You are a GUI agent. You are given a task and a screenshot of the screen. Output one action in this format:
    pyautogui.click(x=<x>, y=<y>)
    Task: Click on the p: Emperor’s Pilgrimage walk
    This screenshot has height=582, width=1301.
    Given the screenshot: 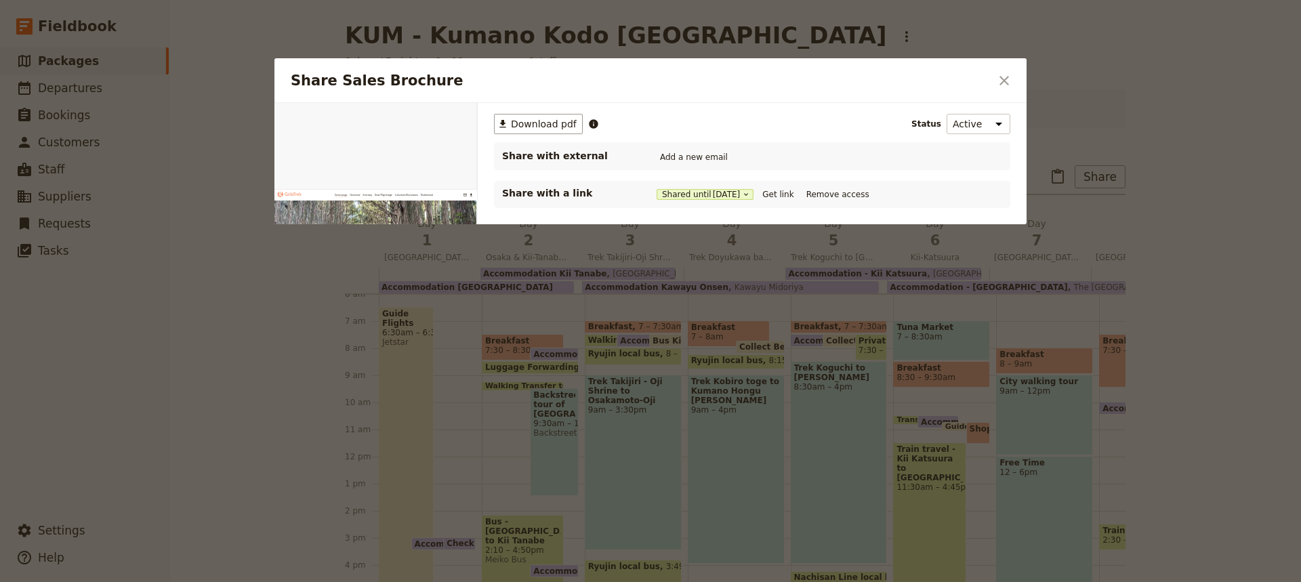 What is the action you would take?
    pyautogui.click(x=399, y=426)
    